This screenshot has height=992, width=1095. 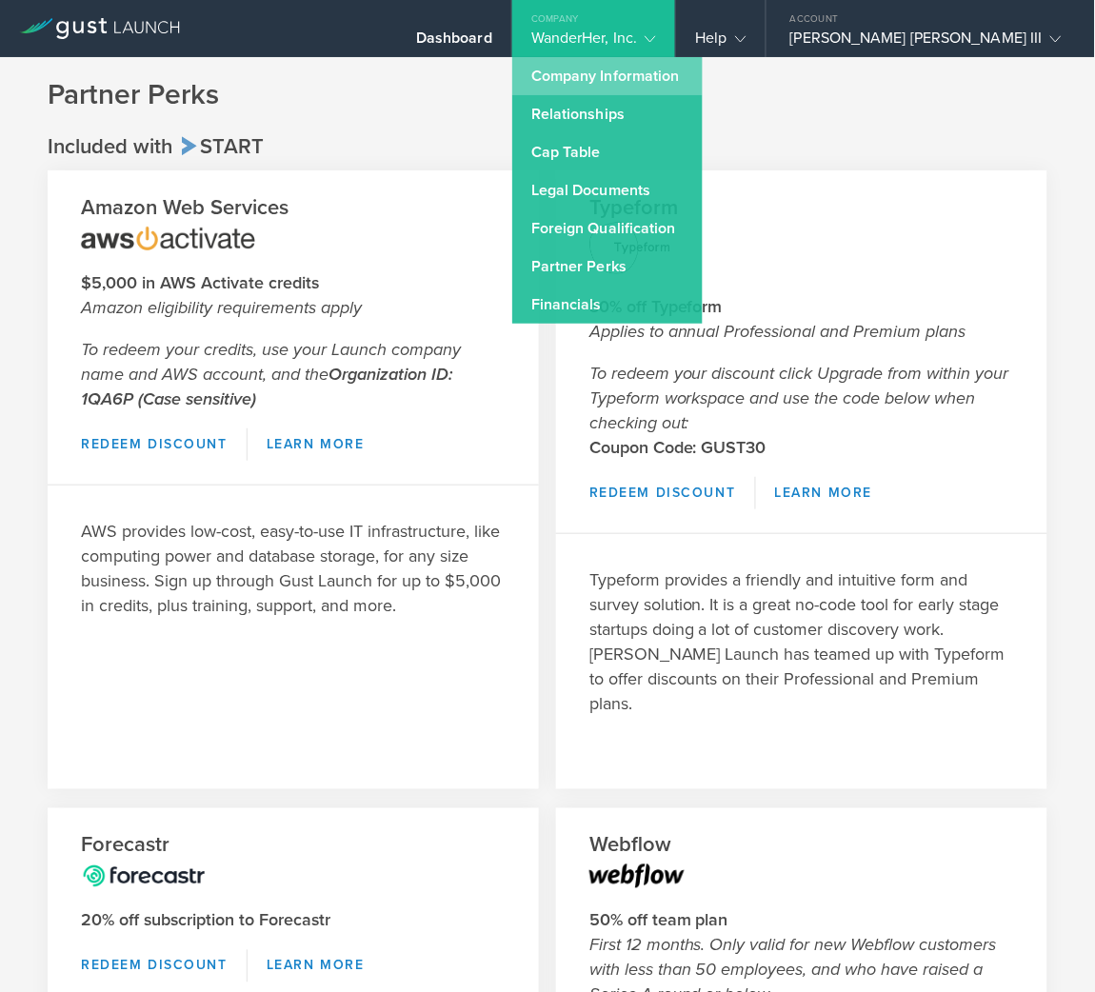 What do you see at coordinates (678, 448) in the screenshot?
I see `strong: Coupon Code: GUST30` at bounding box center [678, 448].